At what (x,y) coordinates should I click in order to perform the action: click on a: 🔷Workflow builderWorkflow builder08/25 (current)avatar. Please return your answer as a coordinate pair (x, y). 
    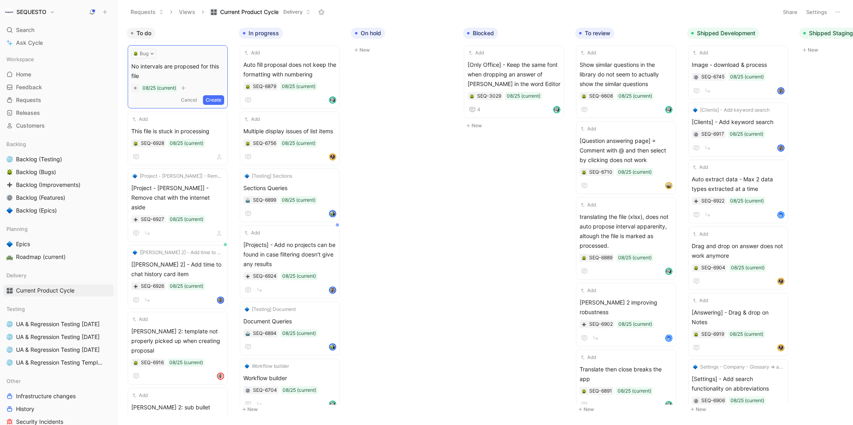
    Looking at the image, I should click on (290, 386).